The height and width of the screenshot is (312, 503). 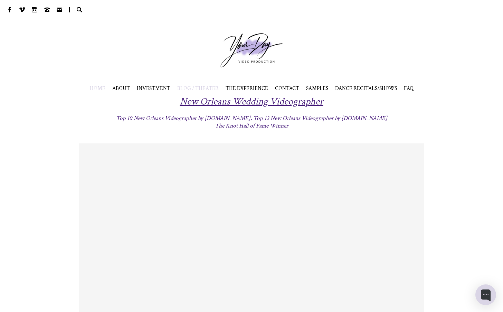 I want to click on a: INVESTMENT, so click(x=153, y=88).